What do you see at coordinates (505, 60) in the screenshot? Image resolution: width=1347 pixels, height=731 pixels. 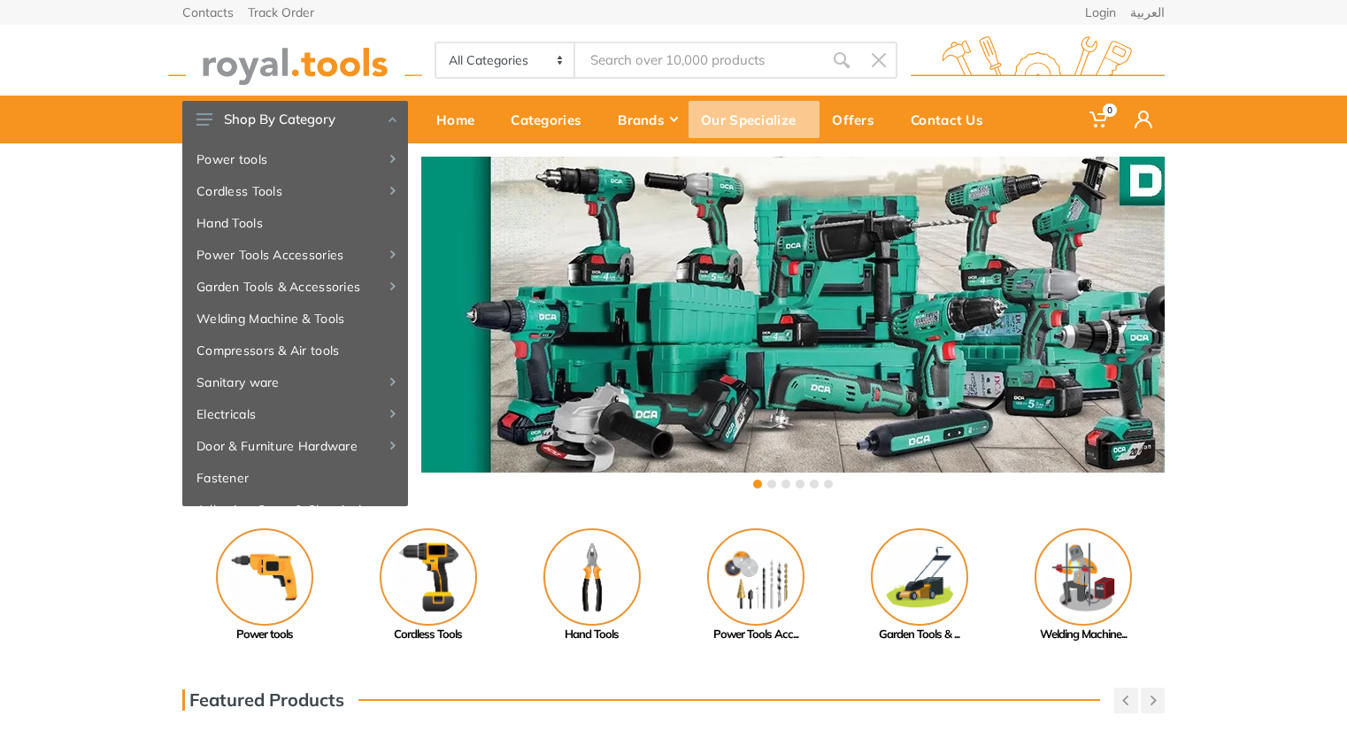 I see `select: Category` at bounding box center [505, 60].